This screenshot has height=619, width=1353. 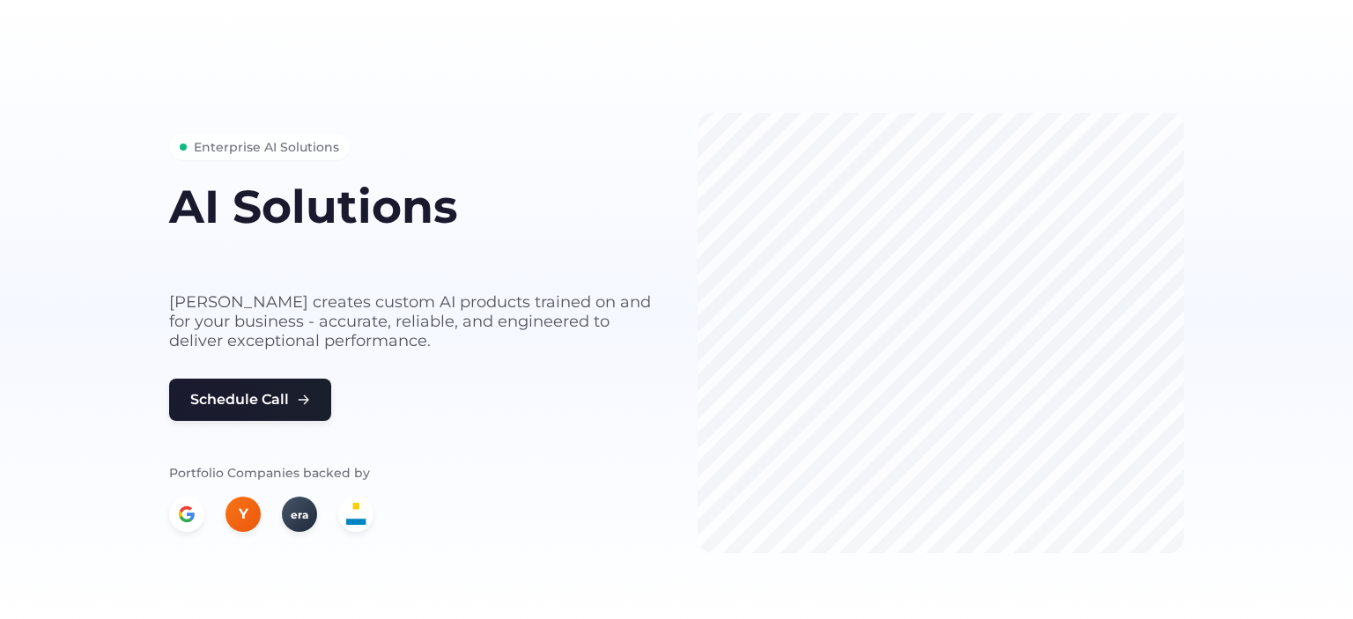 I want to click on div: era, so click(x=299, y=514).